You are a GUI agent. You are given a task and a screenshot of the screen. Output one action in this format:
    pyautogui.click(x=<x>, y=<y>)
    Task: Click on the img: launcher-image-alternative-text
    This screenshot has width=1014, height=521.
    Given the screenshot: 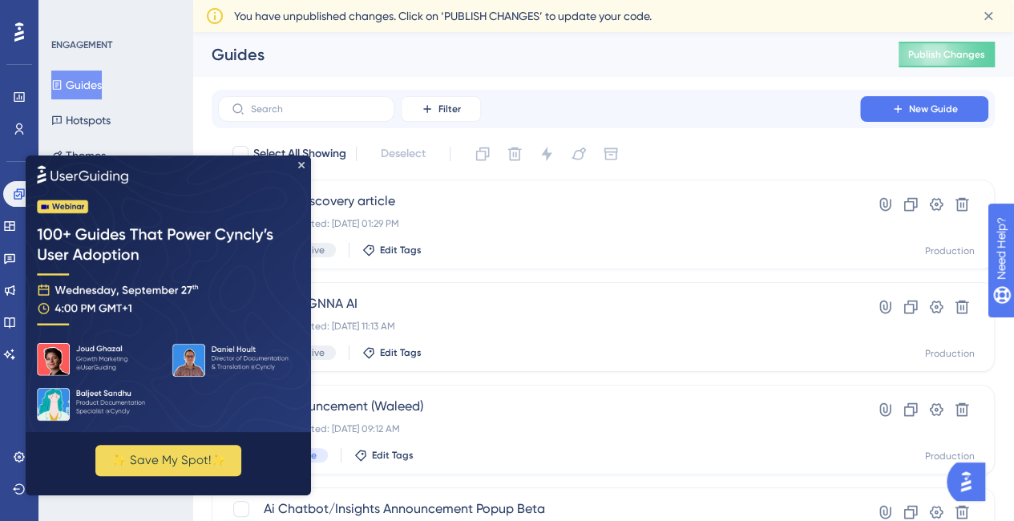 What is the action you would take?
    pyautogui.click(x=19, y=24)
    